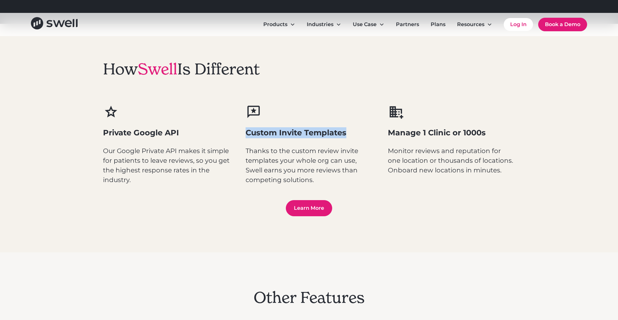 This screenshot has width=618, height=320. I want to click on a: Plans, so click(438, 24).